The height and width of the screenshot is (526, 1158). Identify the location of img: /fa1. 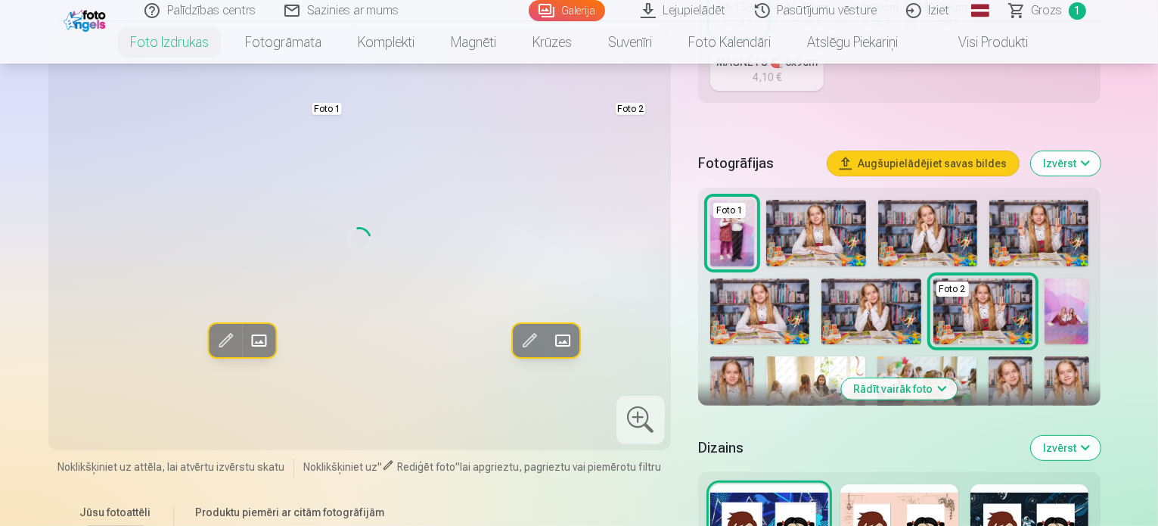
(86, 19).